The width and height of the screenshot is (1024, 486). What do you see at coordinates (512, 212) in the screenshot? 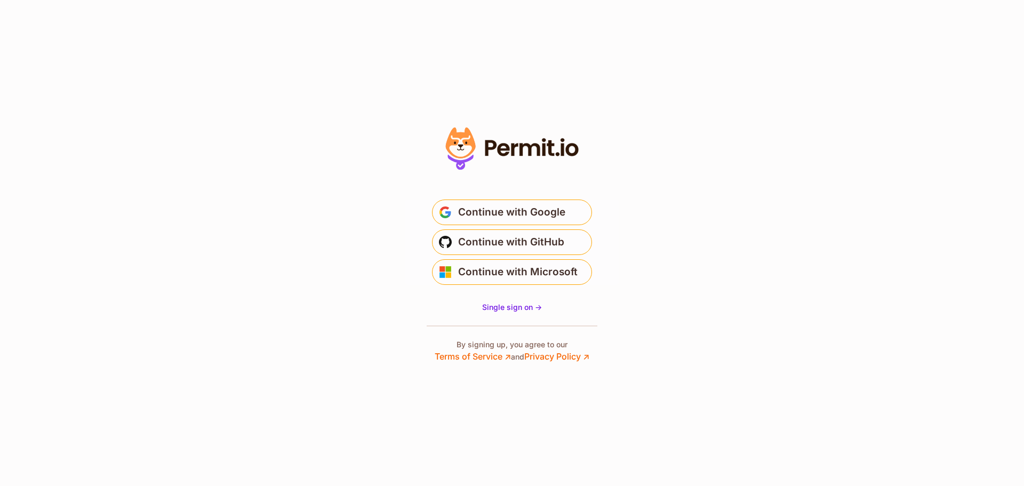
I see `button: Continue with Google` at bounding box center [512, 212].